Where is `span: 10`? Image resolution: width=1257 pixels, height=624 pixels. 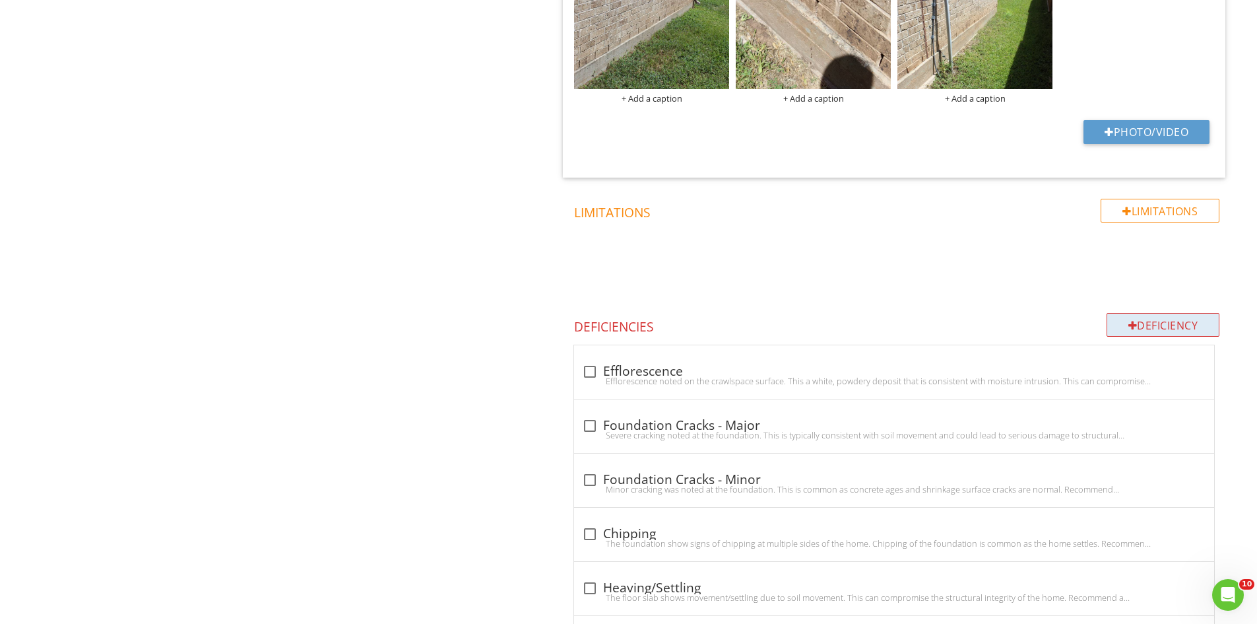
span: 10 is located at coordinates (1246, 584).